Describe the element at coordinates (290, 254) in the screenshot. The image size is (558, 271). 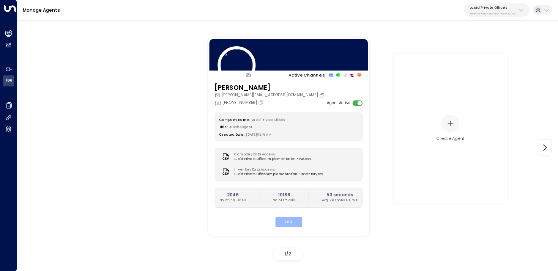
I see `span: 2` at that location.